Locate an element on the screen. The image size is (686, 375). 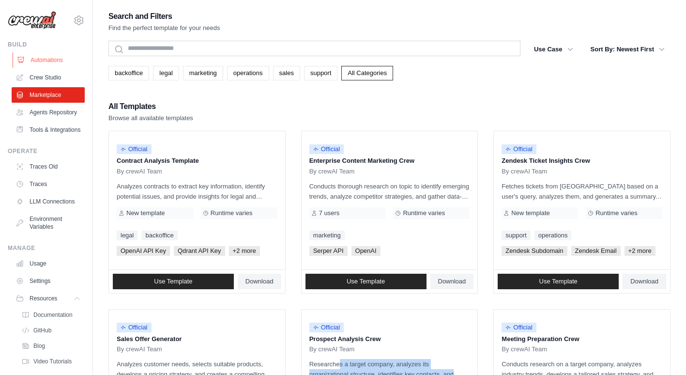
span: Blog is located at coordinates (39, 346).